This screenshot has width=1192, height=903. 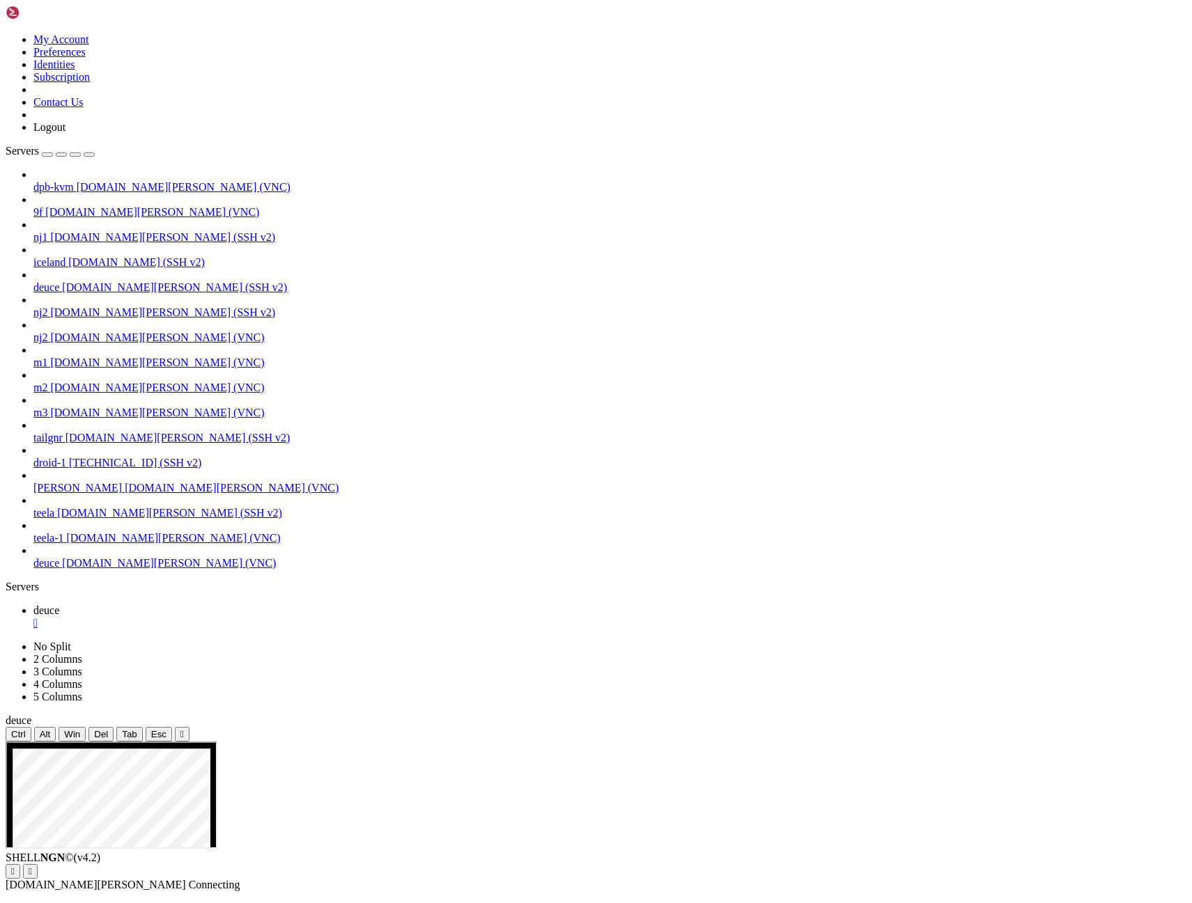 What do you see at coordinates (53, 857) in the screenshot?
I see `span: SHELL ©` at bounding box center [53, 857].